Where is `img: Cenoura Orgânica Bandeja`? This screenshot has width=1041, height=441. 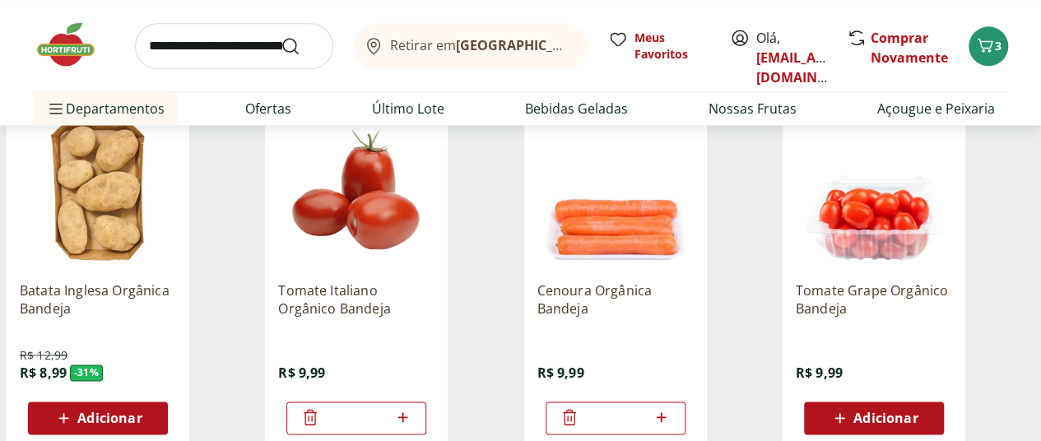
img: Cenoura Orgânica Bandeja is located at coordinates (615, 190).